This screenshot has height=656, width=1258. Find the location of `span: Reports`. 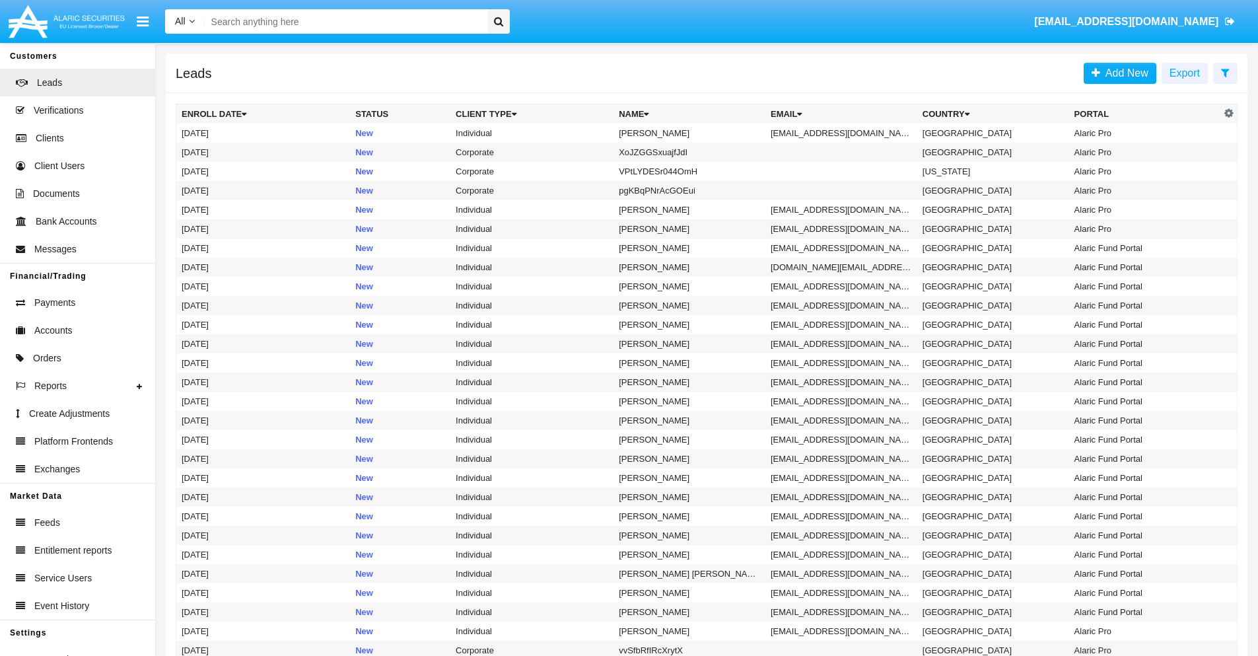

span: Reports is located at coordinates (50, 386).